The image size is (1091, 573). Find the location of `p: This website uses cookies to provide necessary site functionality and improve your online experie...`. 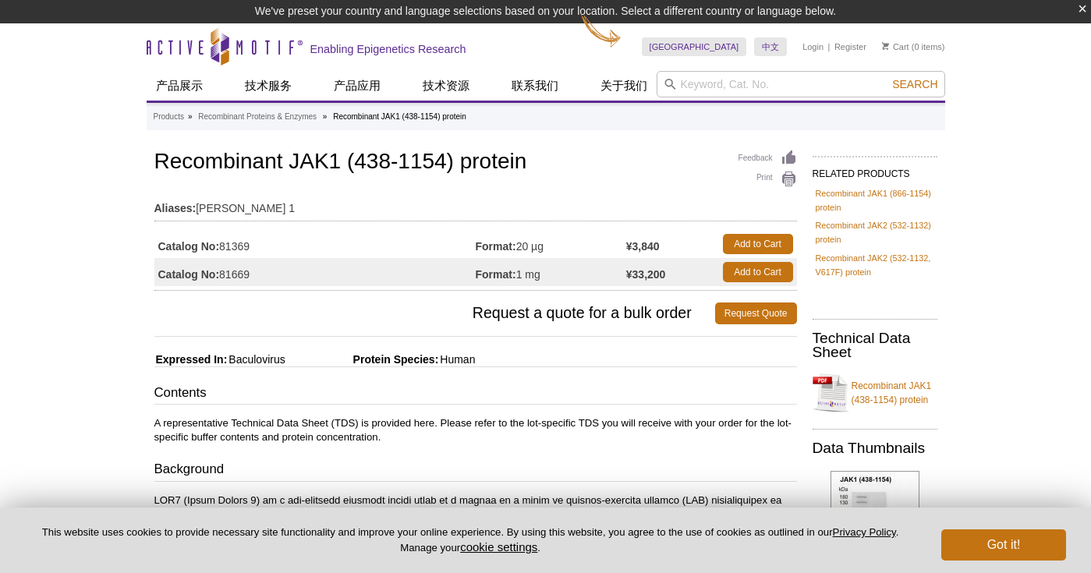

p: This website uses cookies to provide necessary site functionality and improve your online experie... is located at coordinates (470, 541).